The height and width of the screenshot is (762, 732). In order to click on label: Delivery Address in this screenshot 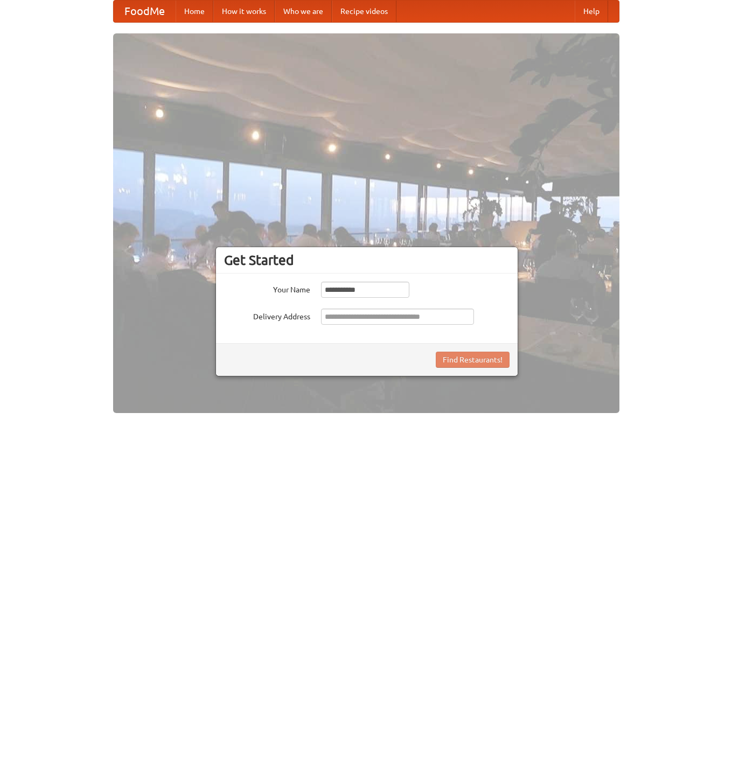, I will do `click(267, 315)`.